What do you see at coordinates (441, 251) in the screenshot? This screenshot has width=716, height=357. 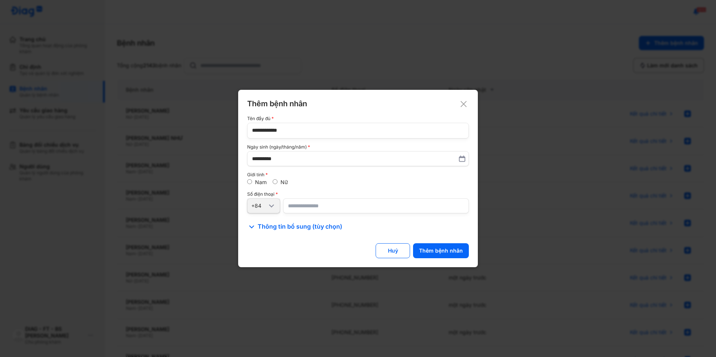 I see `button: Thêm bệnh nhân` at bounding box center [441, 251].